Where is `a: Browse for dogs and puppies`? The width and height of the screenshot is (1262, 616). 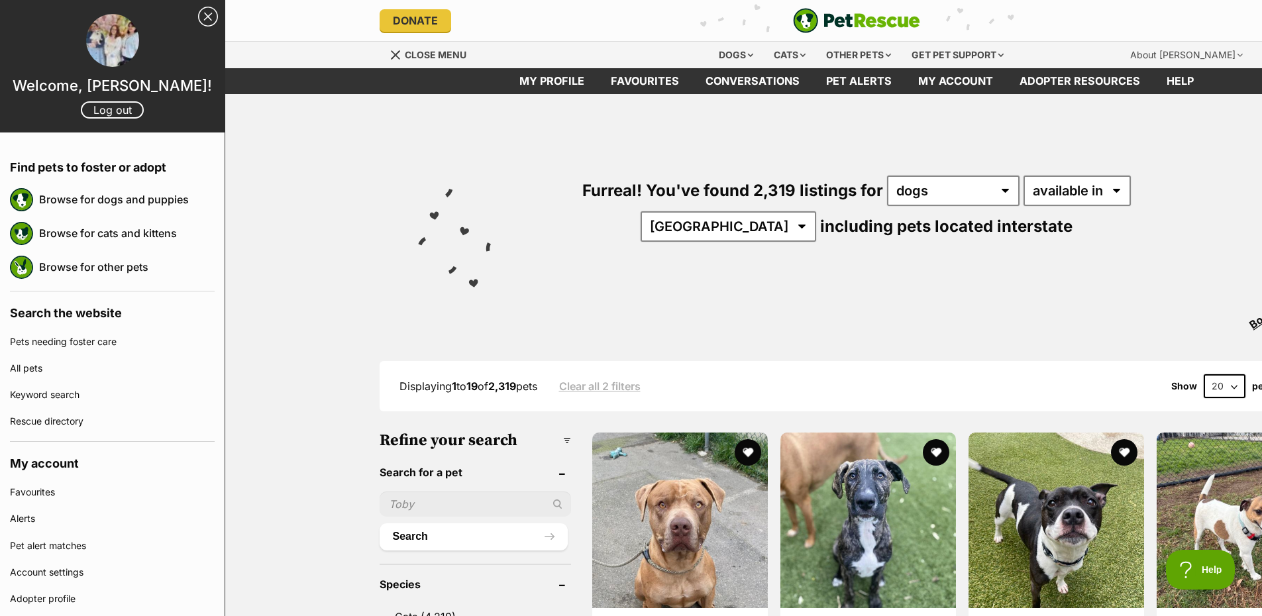
a: Browse for dogs and puppies is located at coordinates (127, 199).